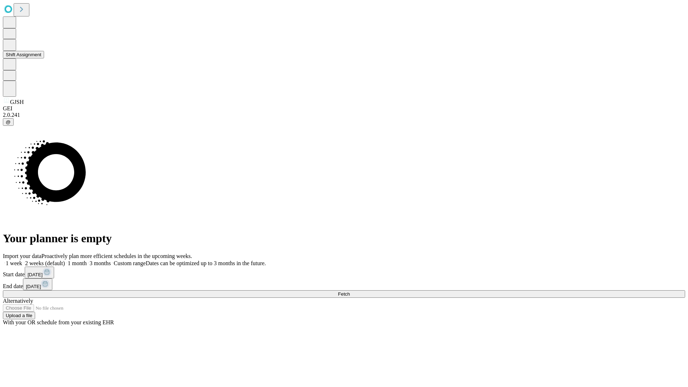  Describe the element at coordinates (22, 256) in the screenshot. I see `span: Import your data` at that location.